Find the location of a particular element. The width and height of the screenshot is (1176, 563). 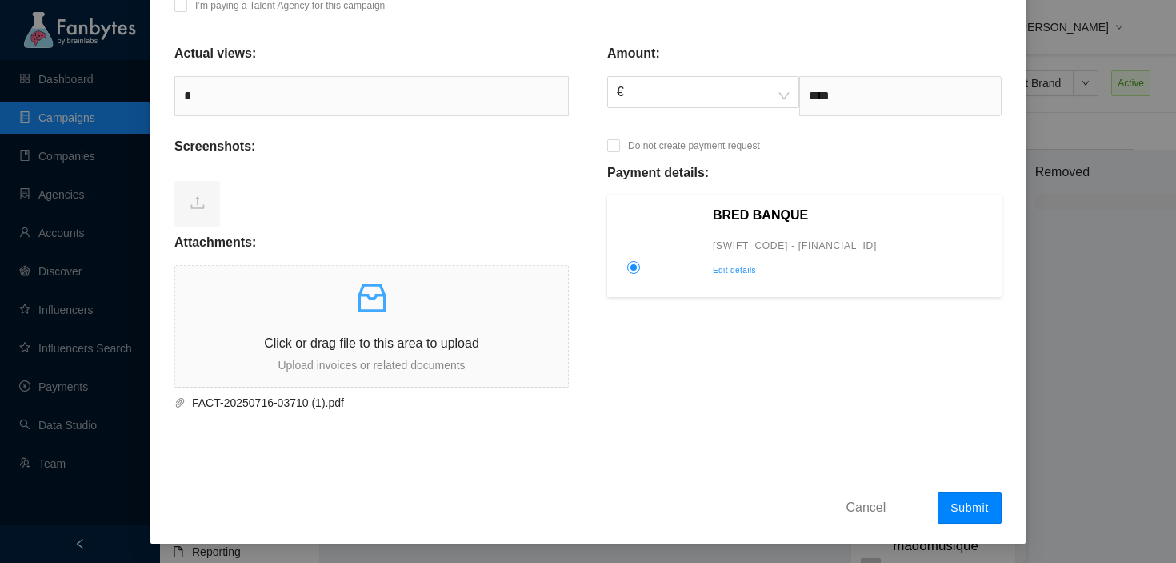

p: BRED BANQUE is located at coordinates (852, 215).